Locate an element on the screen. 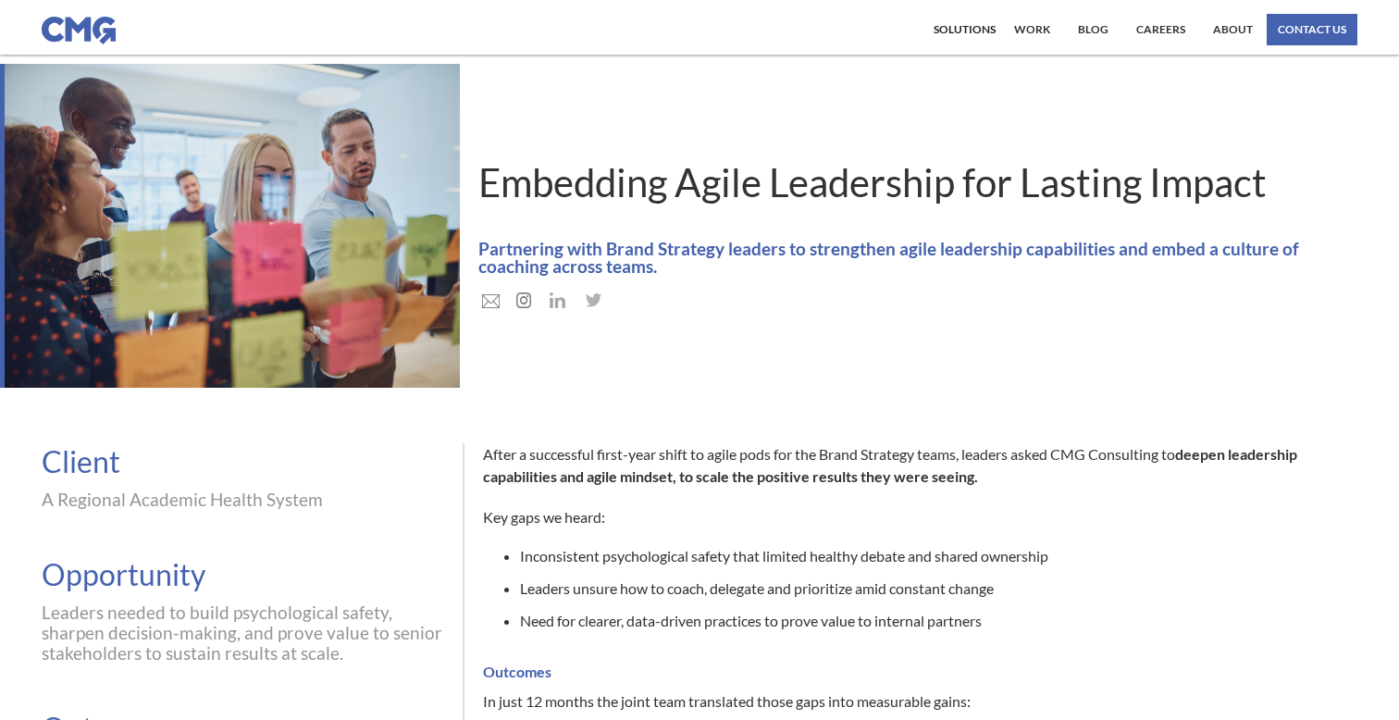  p: After a successful first-year shift to agile pods for the Brand Strategy teams, leaders asked CMG... is located at coordinates (901, 465).